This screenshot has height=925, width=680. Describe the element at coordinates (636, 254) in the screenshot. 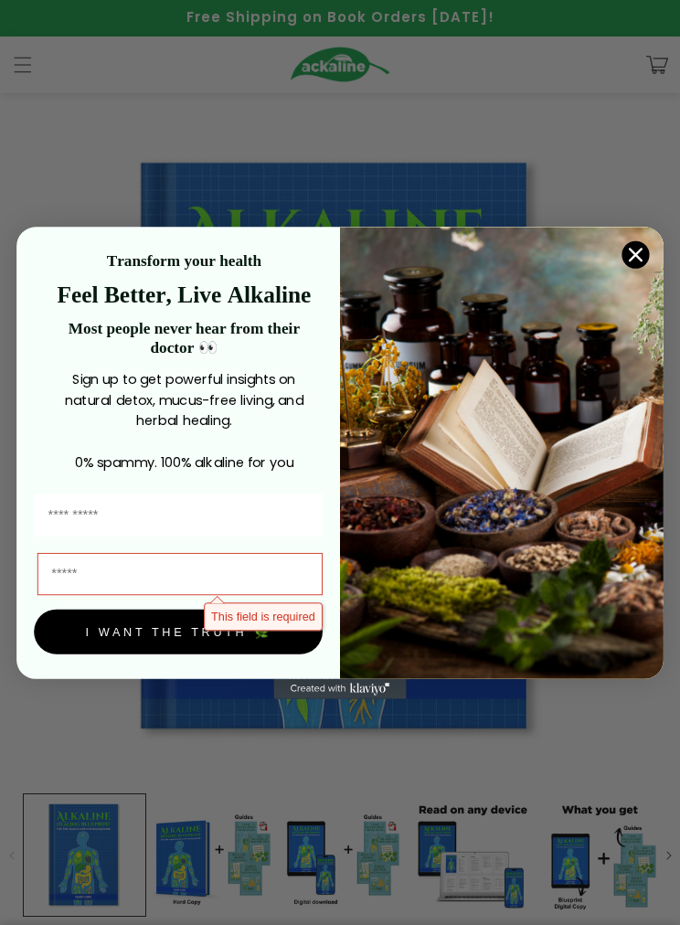

I see `button: Close dialog` at that location.